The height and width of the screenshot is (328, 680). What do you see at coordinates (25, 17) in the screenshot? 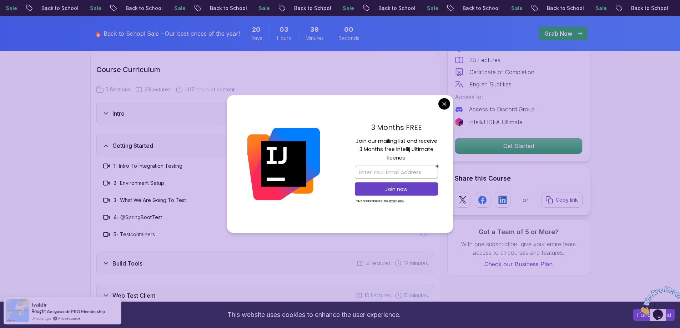
I see `img: Chat attention grabber` at bounding box center [25, 17].